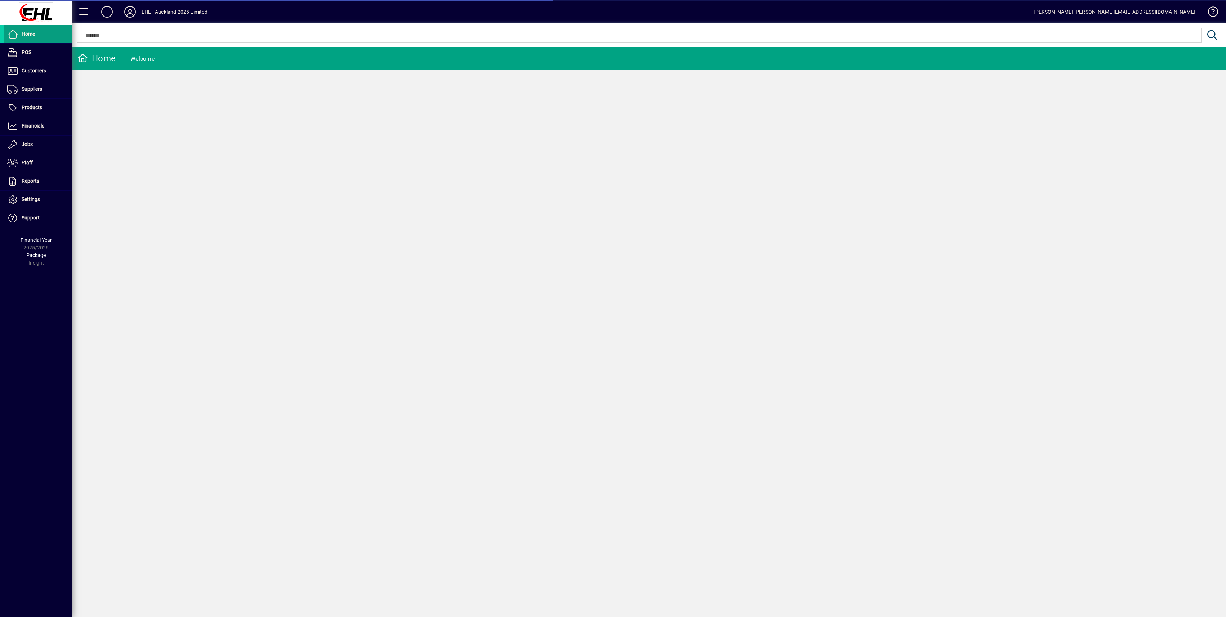 The height and width of the screenshot is (617, 1226). I want to click on a: Knowledge Base, so click(1209, 13).